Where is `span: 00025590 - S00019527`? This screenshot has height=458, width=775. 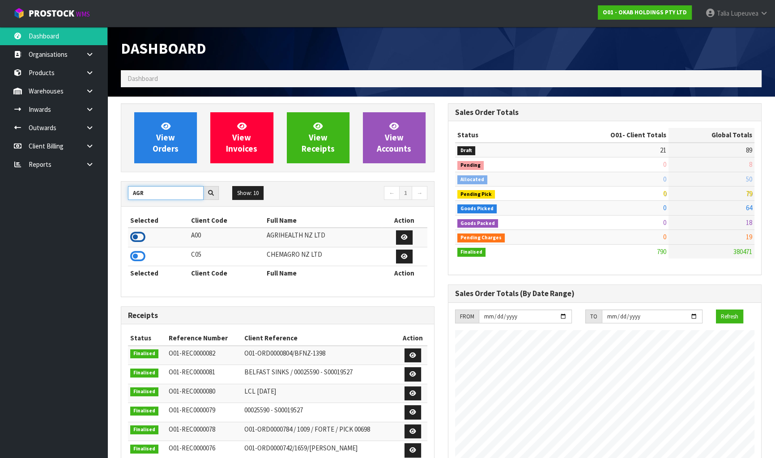 span: 00025590 - S00019527 is located at coordinates (274, 410).